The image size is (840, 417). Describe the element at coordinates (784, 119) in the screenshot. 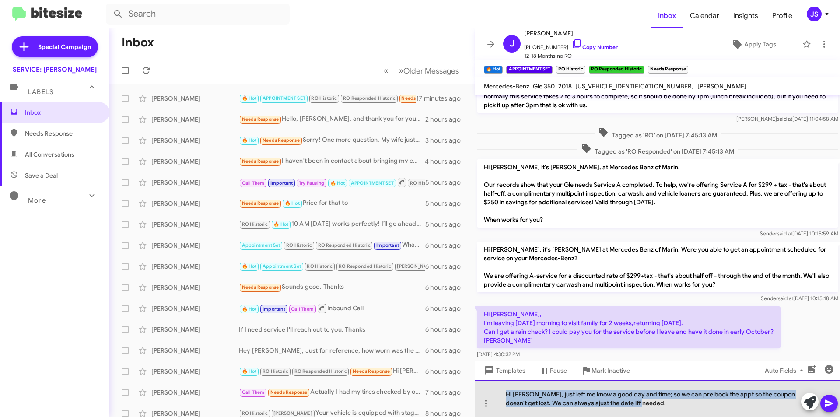

I see `span: said at` at that location.